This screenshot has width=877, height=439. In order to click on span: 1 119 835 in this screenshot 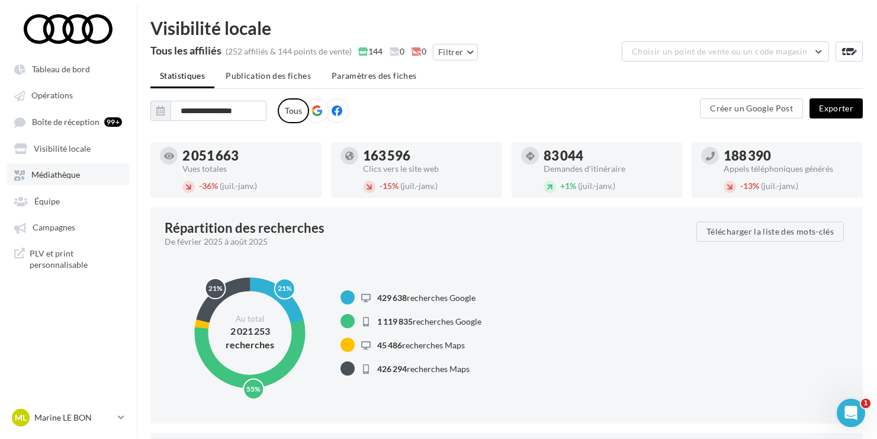, I will do `click(395, 321)`.